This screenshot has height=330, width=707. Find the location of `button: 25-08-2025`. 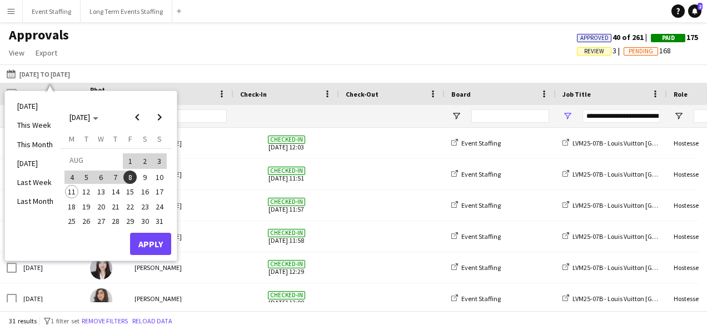

button: 25-08-2025 is located at coordinates (72, 221).